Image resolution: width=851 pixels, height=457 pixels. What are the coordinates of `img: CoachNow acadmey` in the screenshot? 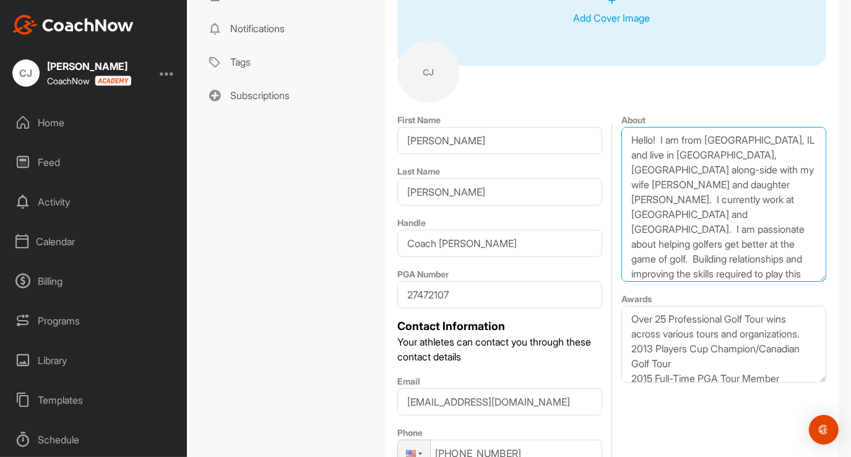 It's located at (113, 80).